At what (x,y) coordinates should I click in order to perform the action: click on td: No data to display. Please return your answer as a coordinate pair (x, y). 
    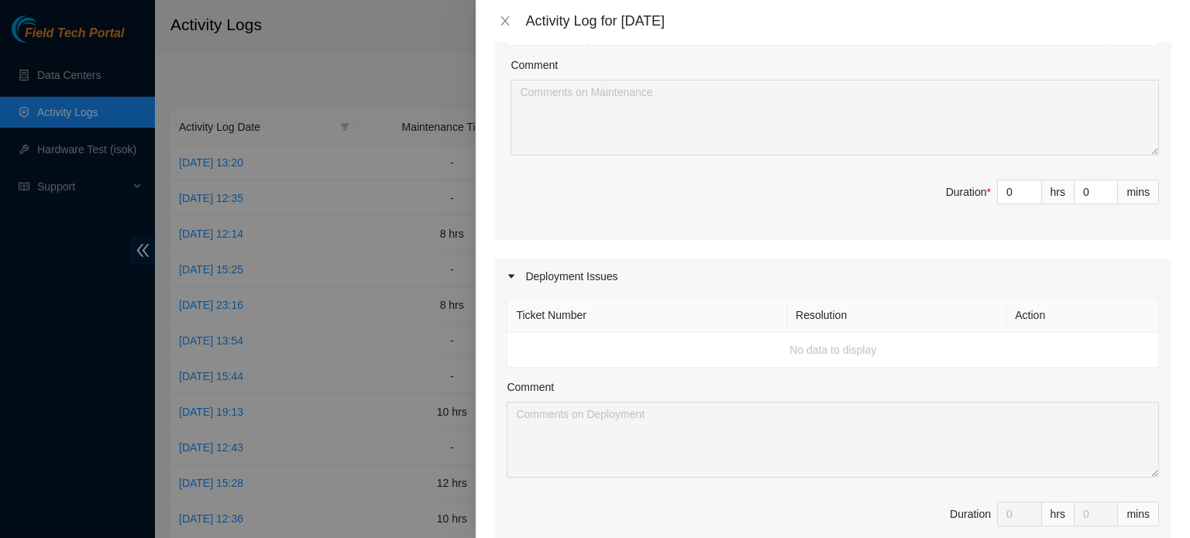
    Looking at the image, I should click on (833, 350).